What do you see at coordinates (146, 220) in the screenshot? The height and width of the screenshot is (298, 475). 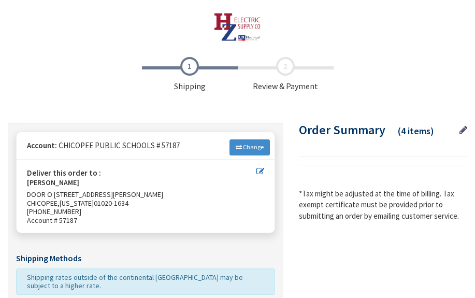 I see `span: Account # 57187` at bounding box center [146, 220].